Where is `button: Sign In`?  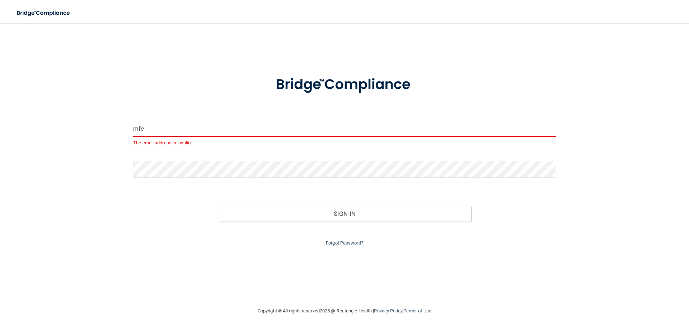
button: Sign In is located at coordinates (344, 213).